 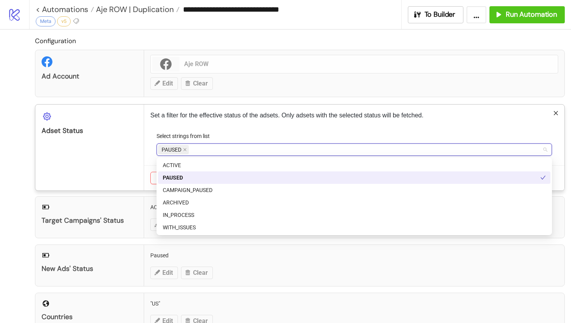 I want to click on p: Set a filter for the effective status of the adsets. Only adsets with the selected status will be..., so click(x=354, y=115).